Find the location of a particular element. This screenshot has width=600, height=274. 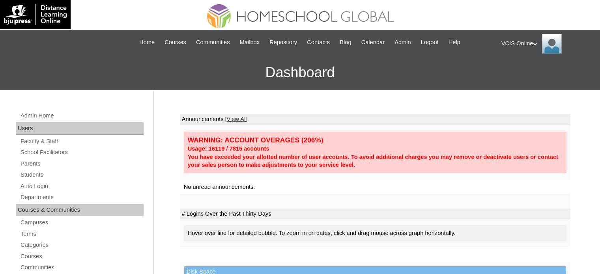

img: logo-white.png is located at coordinates (35, 15).